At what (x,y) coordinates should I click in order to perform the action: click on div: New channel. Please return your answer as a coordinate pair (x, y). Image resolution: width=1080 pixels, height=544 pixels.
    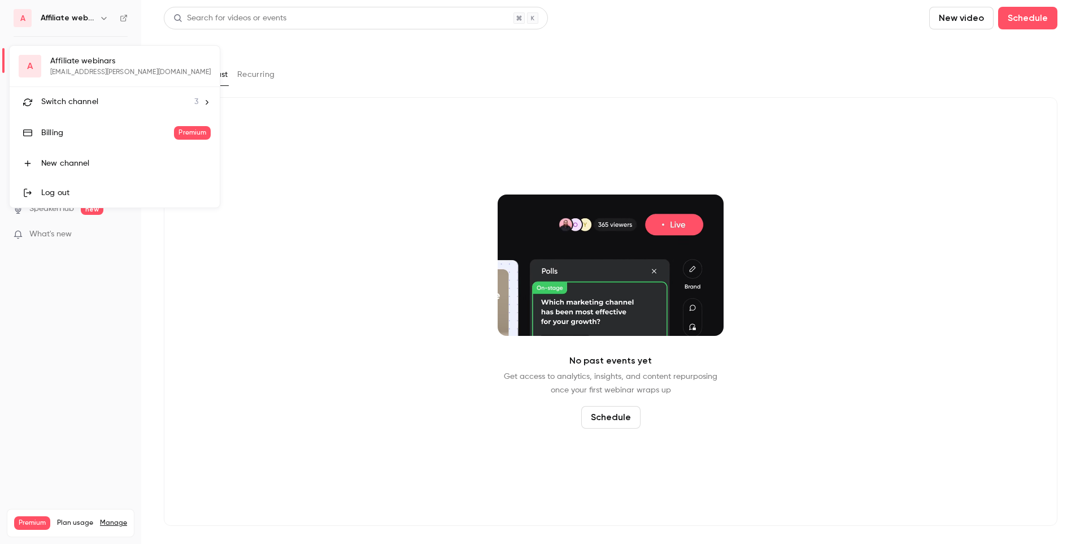
    Looking at the image, I should click on (126, 163).